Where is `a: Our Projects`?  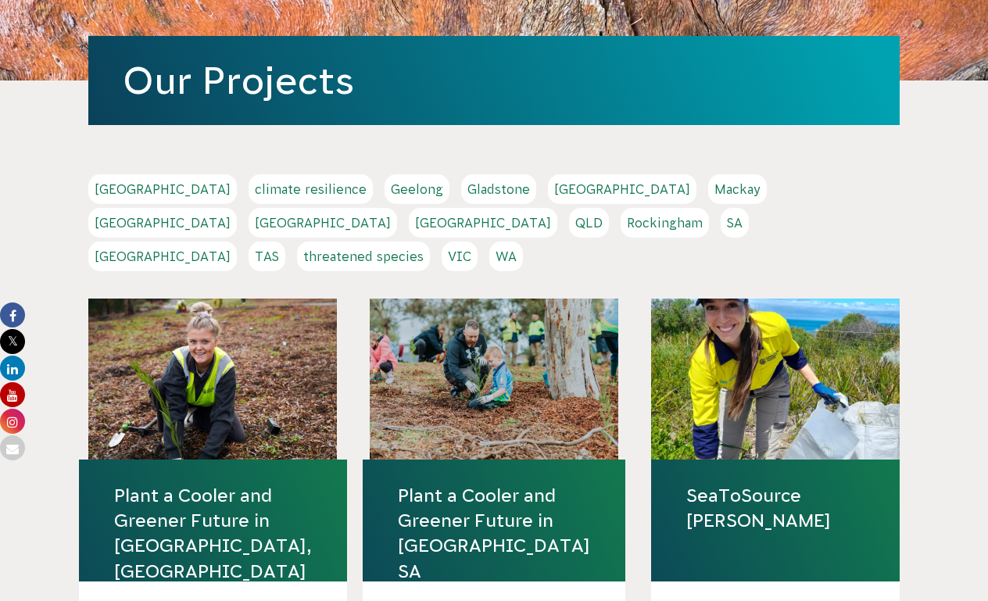 a: Our Projects is located at coordinates (238, 80).